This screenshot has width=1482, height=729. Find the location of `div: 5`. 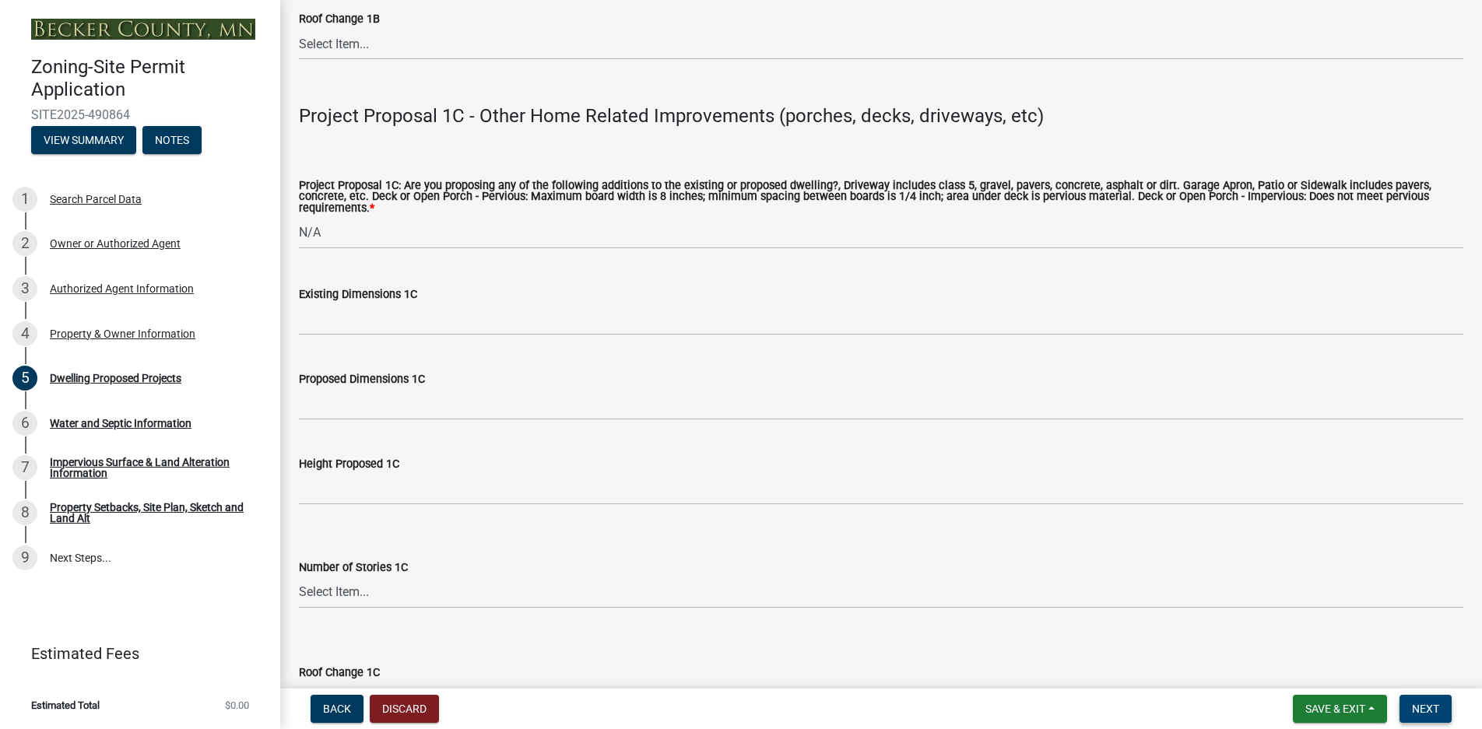

div: 5 is located at coordinates (25, 378).